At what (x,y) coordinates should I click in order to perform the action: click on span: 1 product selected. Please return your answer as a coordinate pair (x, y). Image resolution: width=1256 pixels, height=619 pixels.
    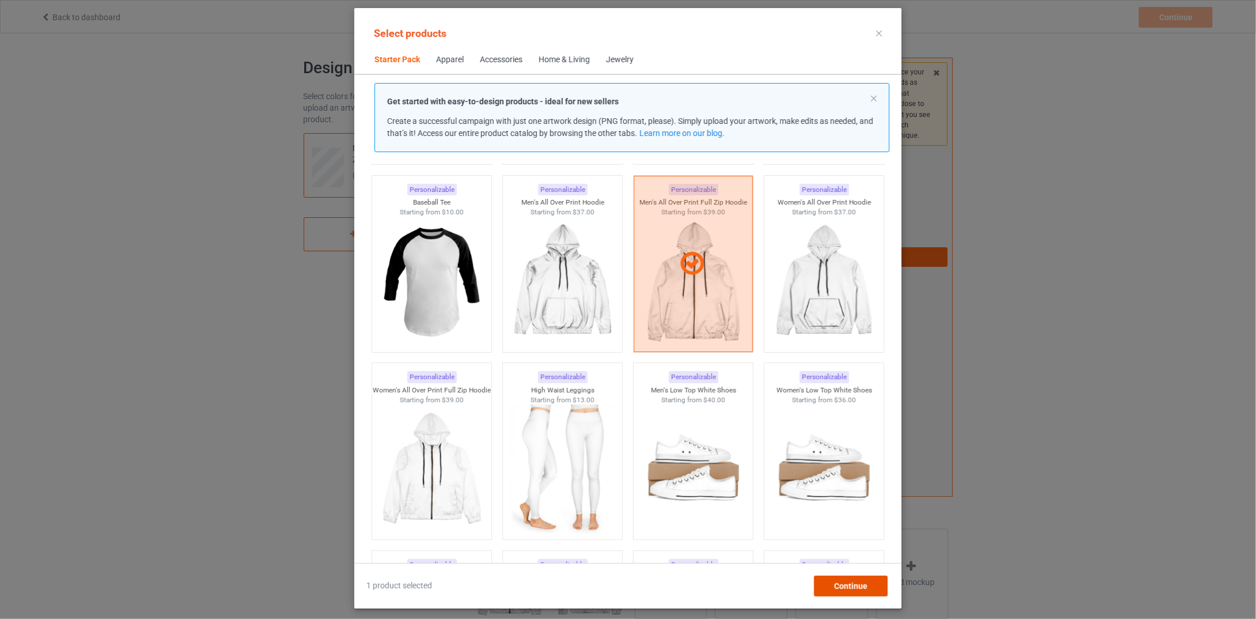
    Looking at the image, I should click on (399, 586).